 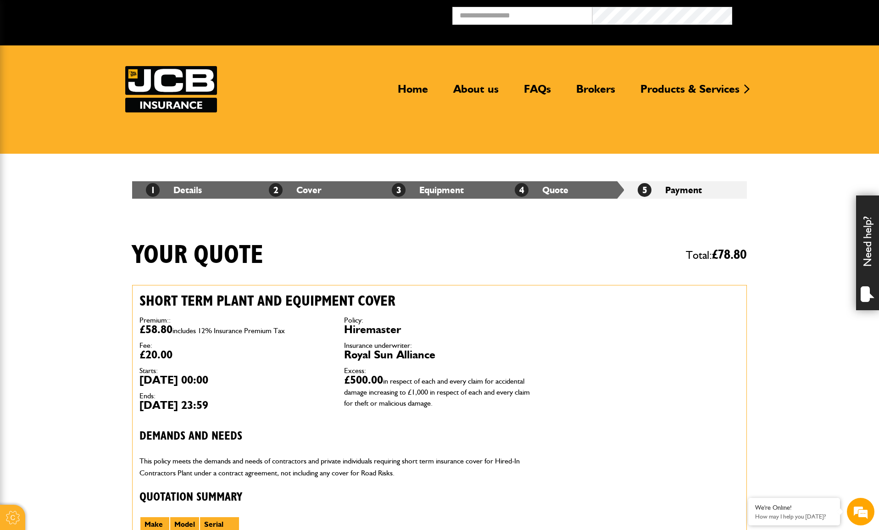 I want to click on a: Products & Services, so click(x=690, y=93).